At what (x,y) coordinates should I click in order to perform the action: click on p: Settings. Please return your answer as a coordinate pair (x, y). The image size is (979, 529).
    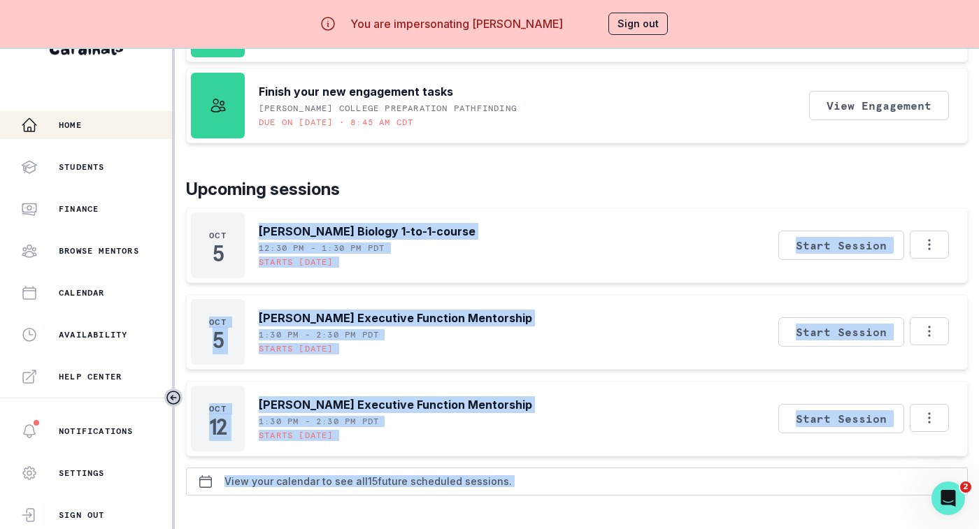
    Looking at the image, I should click on (82, 473).